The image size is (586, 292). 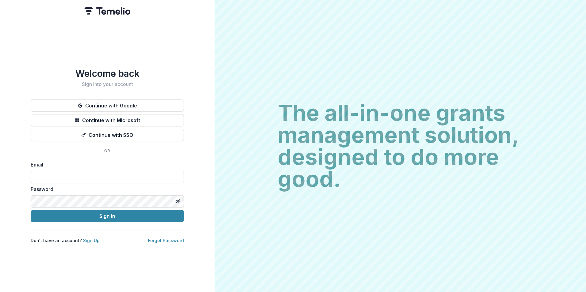 I want to click on img: Temelio, so click(x=107, y=11).